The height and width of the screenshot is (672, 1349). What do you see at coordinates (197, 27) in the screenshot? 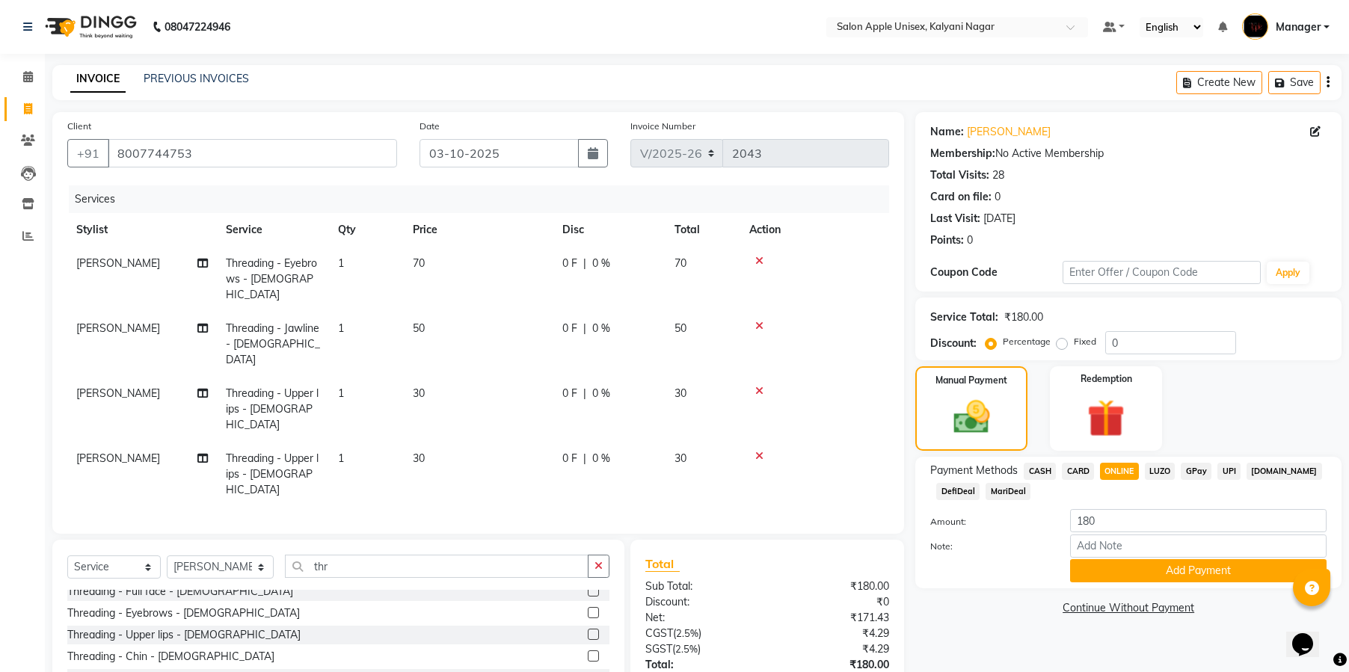
I see `b: 08047224946` at bounding box center [197, 27].